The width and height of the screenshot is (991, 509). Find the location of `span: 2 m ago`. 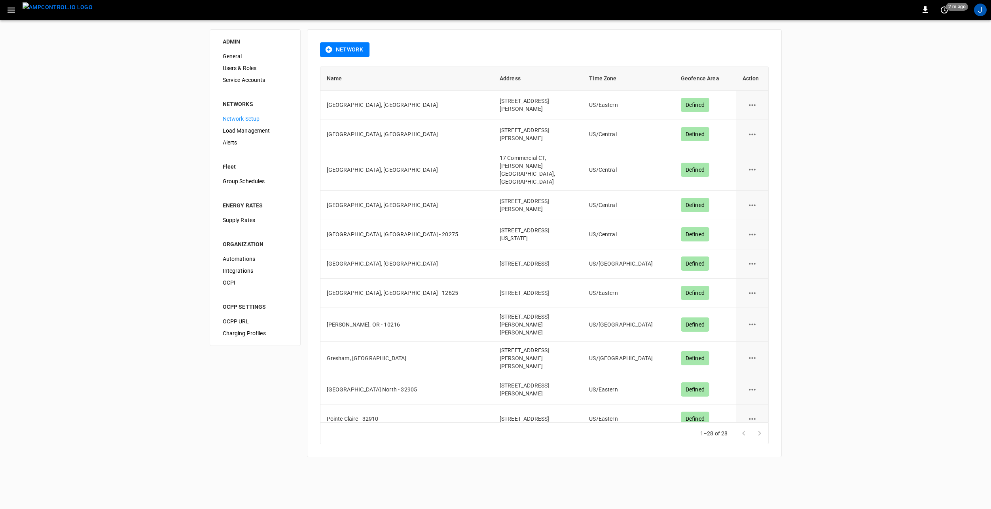

span: 2 m ago is located at coordinates (957, 7).